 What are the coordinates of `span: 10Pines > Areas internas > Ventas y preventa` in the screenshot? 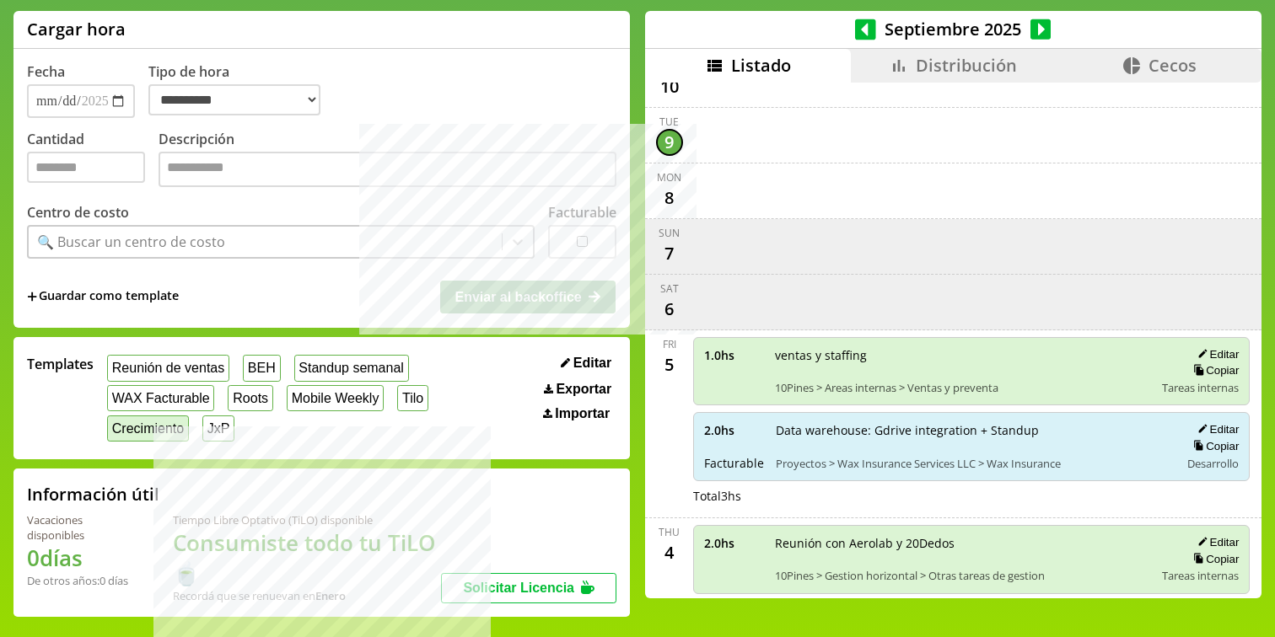 It's located at (963, 388).